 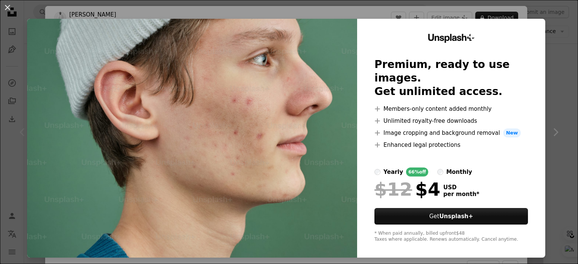 I want to click on div: * When paid annually, billed upfront $48 Taxes where applicable. Renews automatically. Cancel any..., so click(x=451, y=237).